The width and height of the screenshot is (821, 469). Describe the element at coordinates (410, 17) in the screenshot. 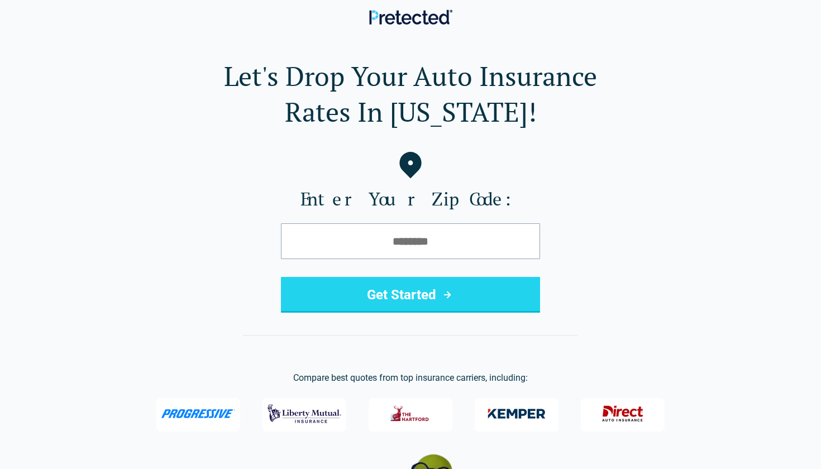

I see `img: Pretected` at that location.